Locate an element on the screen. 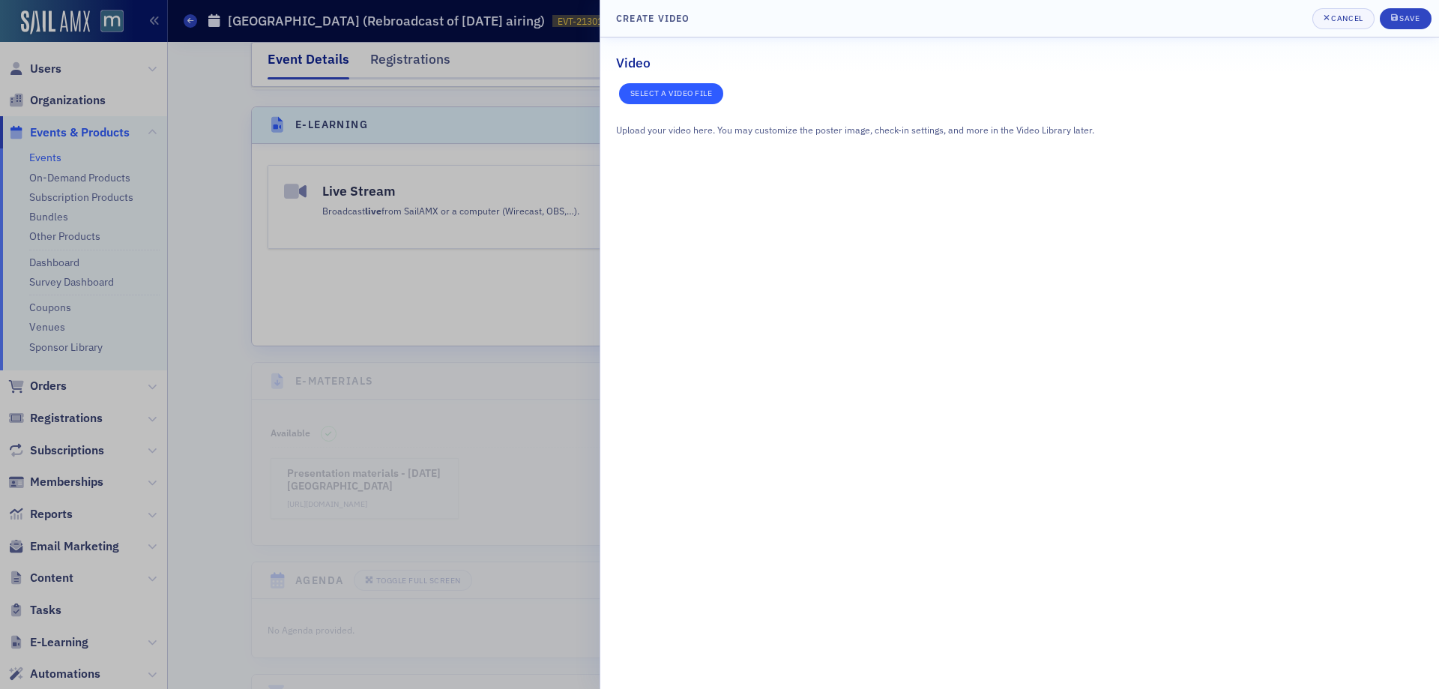 The height and width of the screenshot is (689, 1439). button: Select a video file is located at coordinates (672, 94).